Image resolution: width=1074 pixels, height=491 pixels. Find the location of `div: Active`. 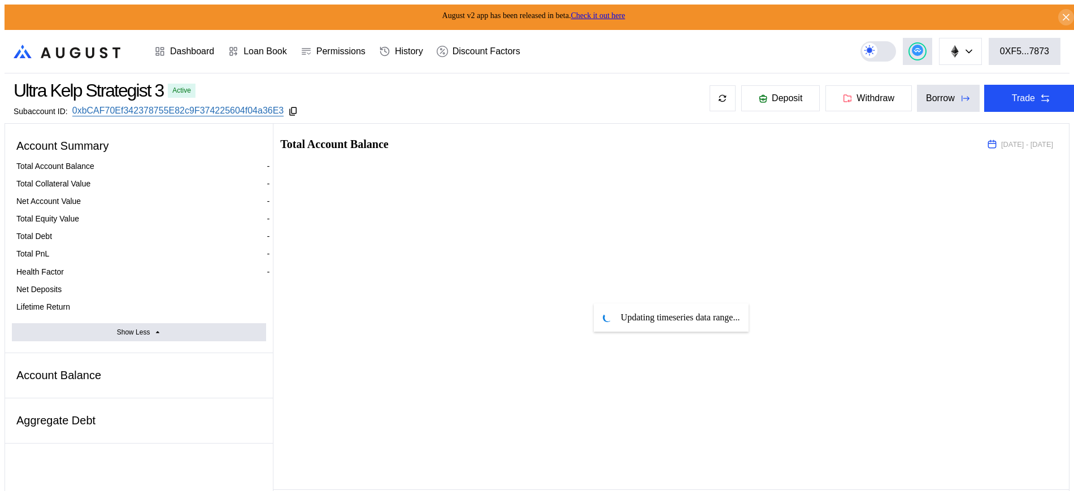

div: Active is located at coordinates (181, 90).